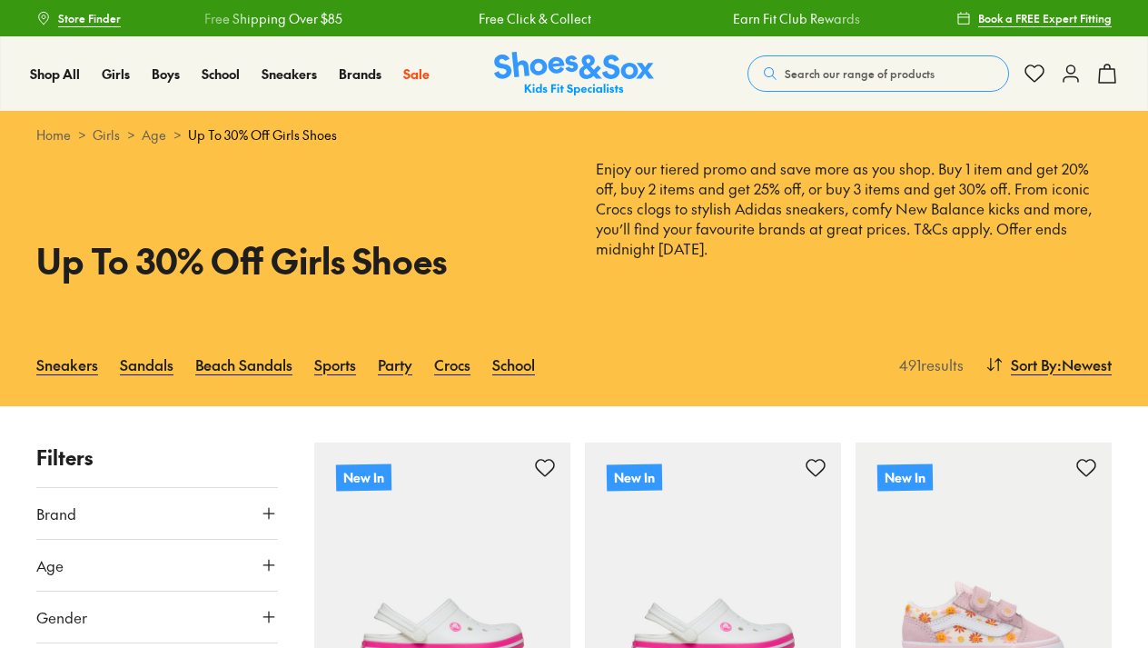 The height and width of the screenshot is (648, 1148). Describe the element at coordinates (154, 134) in the screenshot. I see `a: Age` at that location.